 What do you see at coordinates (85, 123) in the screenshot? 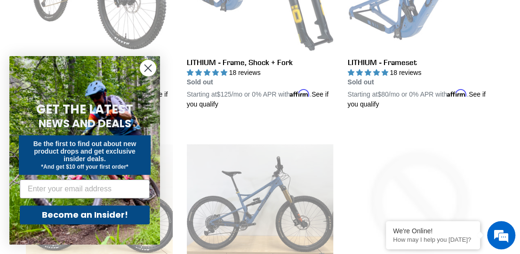
I see `span: NEWS AND DEALS` at bounding box center [85, 123].